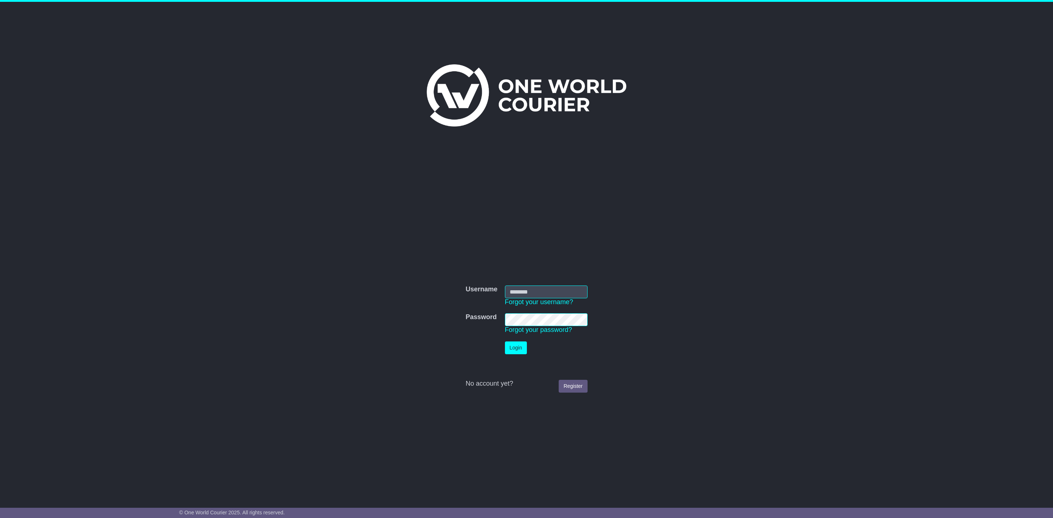 Image resolution: width=1053 pixels, height=518 pixels. Describe the element at coordinates (538, 330) in the screenshot. I see `a: Forgot your password?` at that location.